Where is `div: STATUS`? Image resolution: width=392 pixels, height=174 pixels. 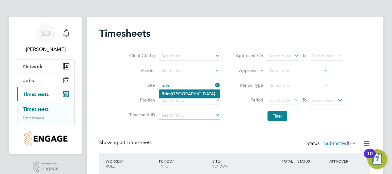 div: STATUS is located at coordinates (312, 161).